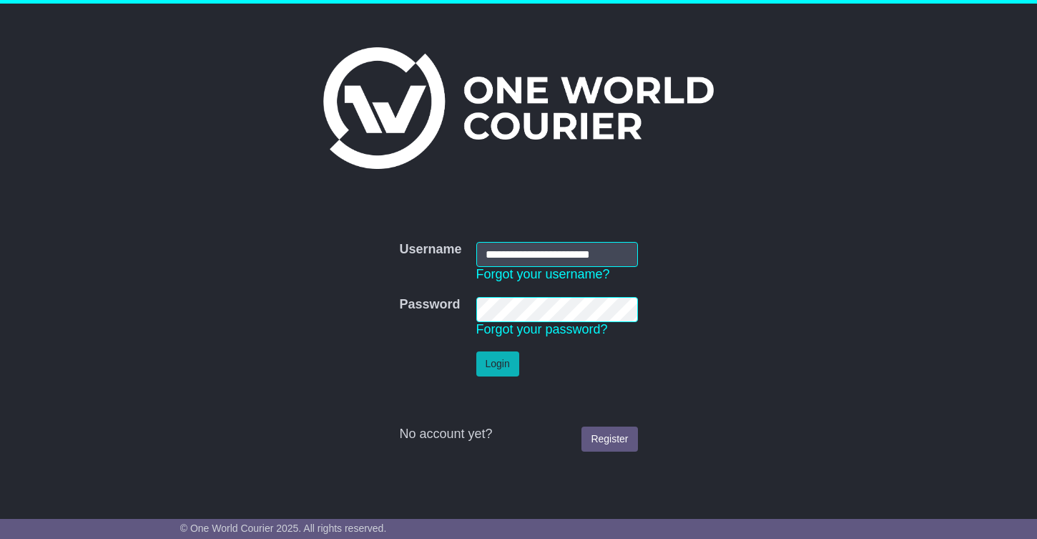  I want to click on label: Password, so click(429, 305).